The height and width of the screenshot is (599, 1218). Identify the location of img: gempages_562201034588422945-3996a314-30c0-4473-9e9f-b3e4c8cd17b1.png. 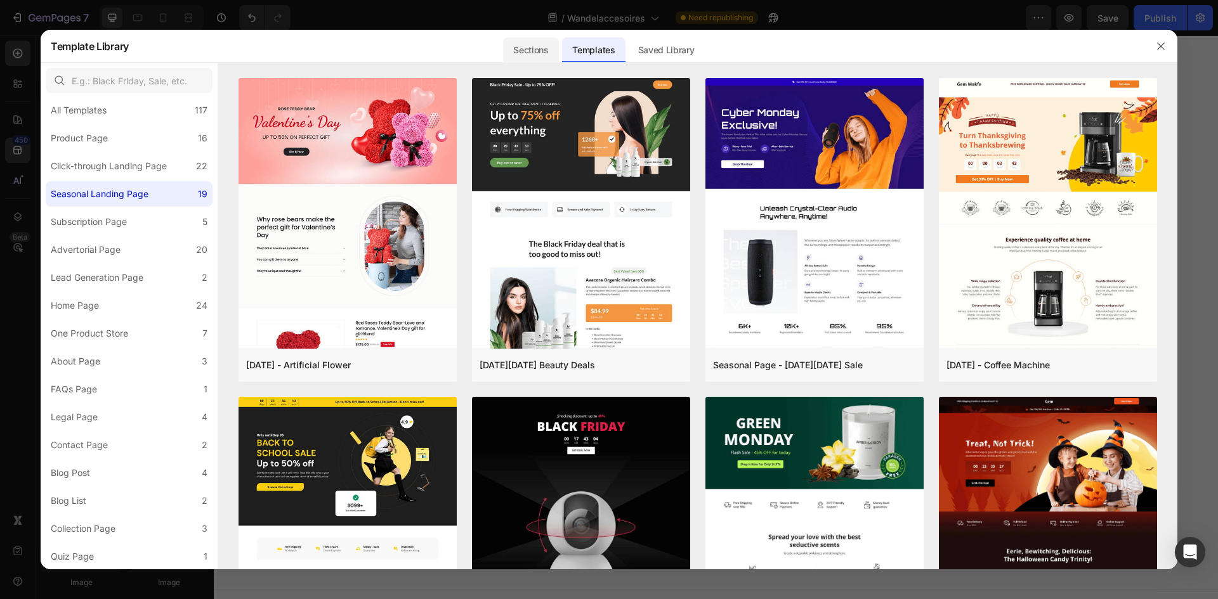
(599, 333).